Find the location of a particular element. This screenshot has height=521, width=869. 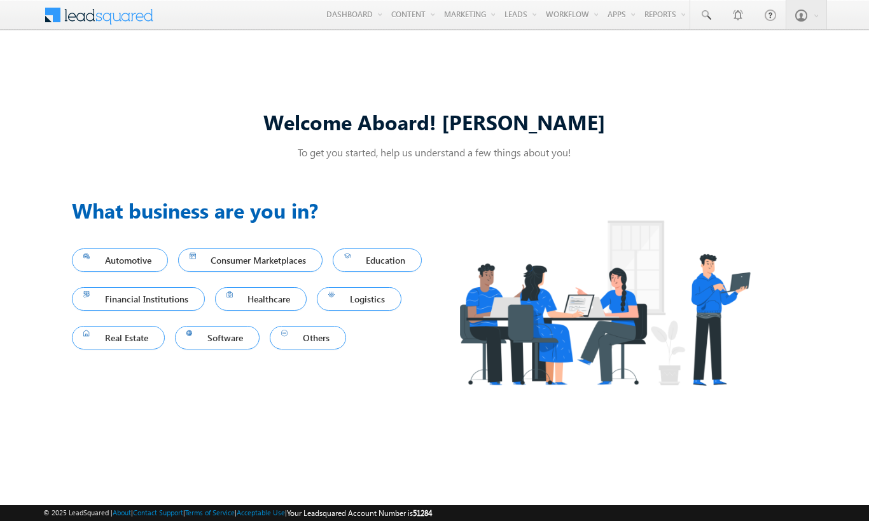

span: Logistics is located at coordinates (359, 299).